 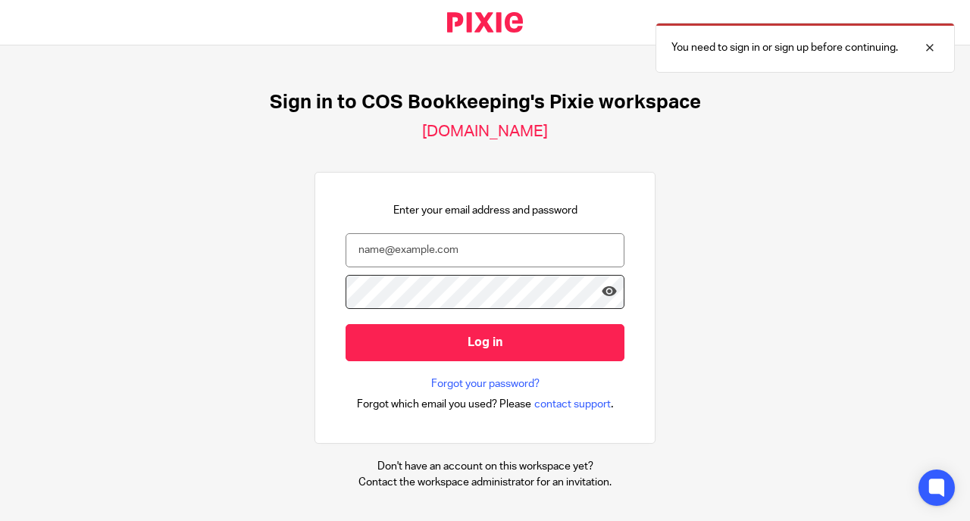 What do you see at coordinates (572, 405) in the screenshot?
I see `span: contact support` at bounding box center [572, 405].